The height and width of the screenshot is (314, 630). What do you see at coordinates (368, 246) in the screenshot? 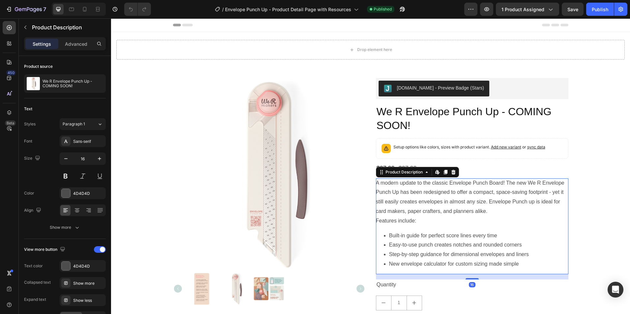
I see `li: New envelope calculator for custom sizing made simple` at bounding box center [368, 246].